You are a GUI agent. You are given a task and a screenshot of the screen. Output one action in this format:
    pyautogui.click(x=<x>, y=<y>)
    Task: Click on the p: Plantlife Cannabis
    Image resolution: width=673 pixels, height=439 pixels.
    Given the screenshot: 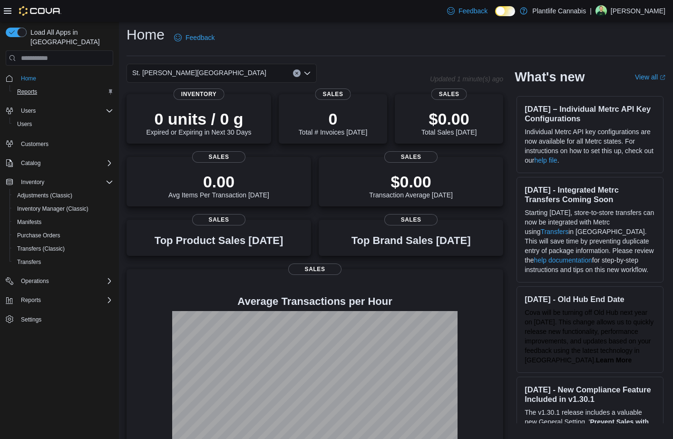 What is the action you would take?
    pyautogui.click(x=559, y=11)
    